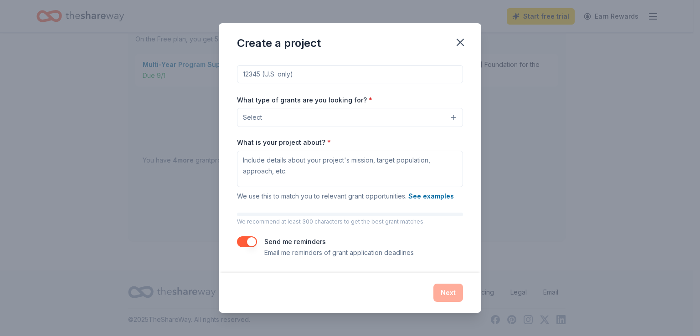 The height and width of the screenshot is (336, 700). What do you see at coordinates (345, 196) in the screenshot?
I see `span: We use this to match you to relevant grant opportunities.` at bounding box center [345, 196].